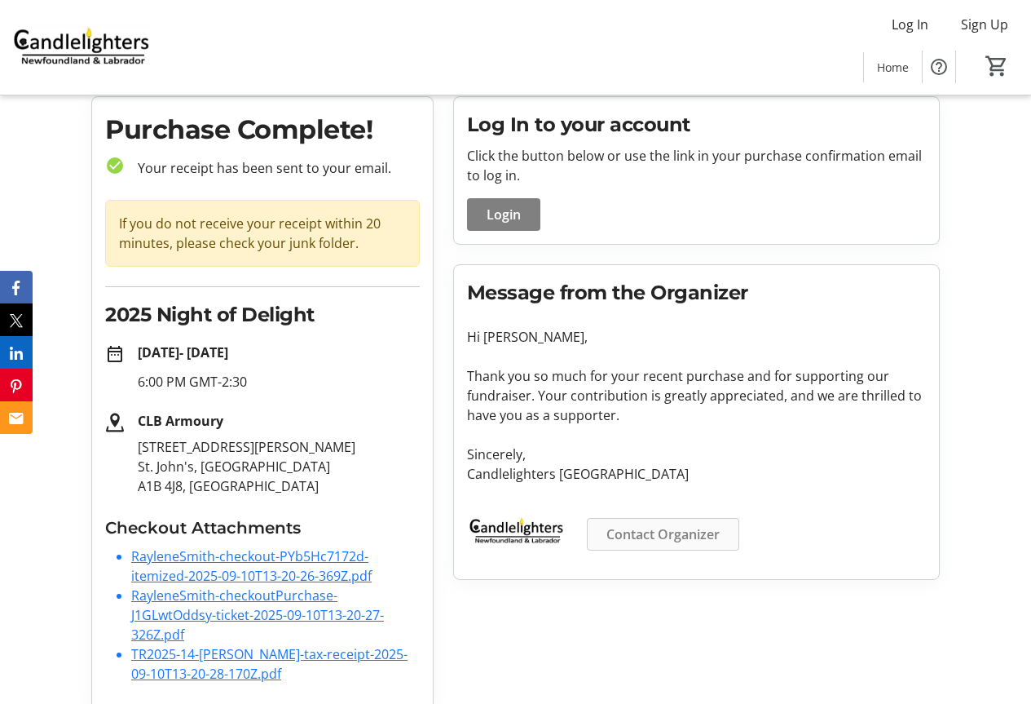 The image size is (1031, 704). What do you see at coordinates (910, 24) in the screenshot?
I see `button: Log In` at bounding box center [910, 24].